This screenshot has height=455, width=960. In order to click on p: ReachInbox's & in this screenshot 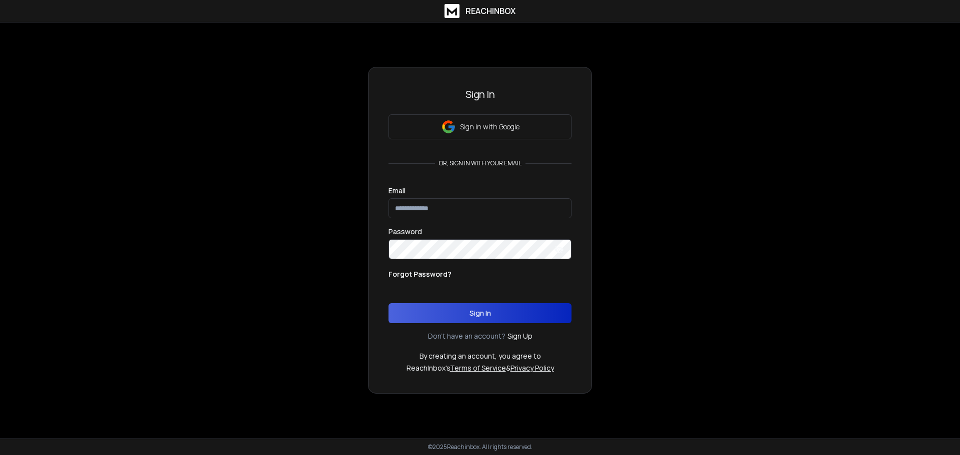, I will do `click(480, 368)`.